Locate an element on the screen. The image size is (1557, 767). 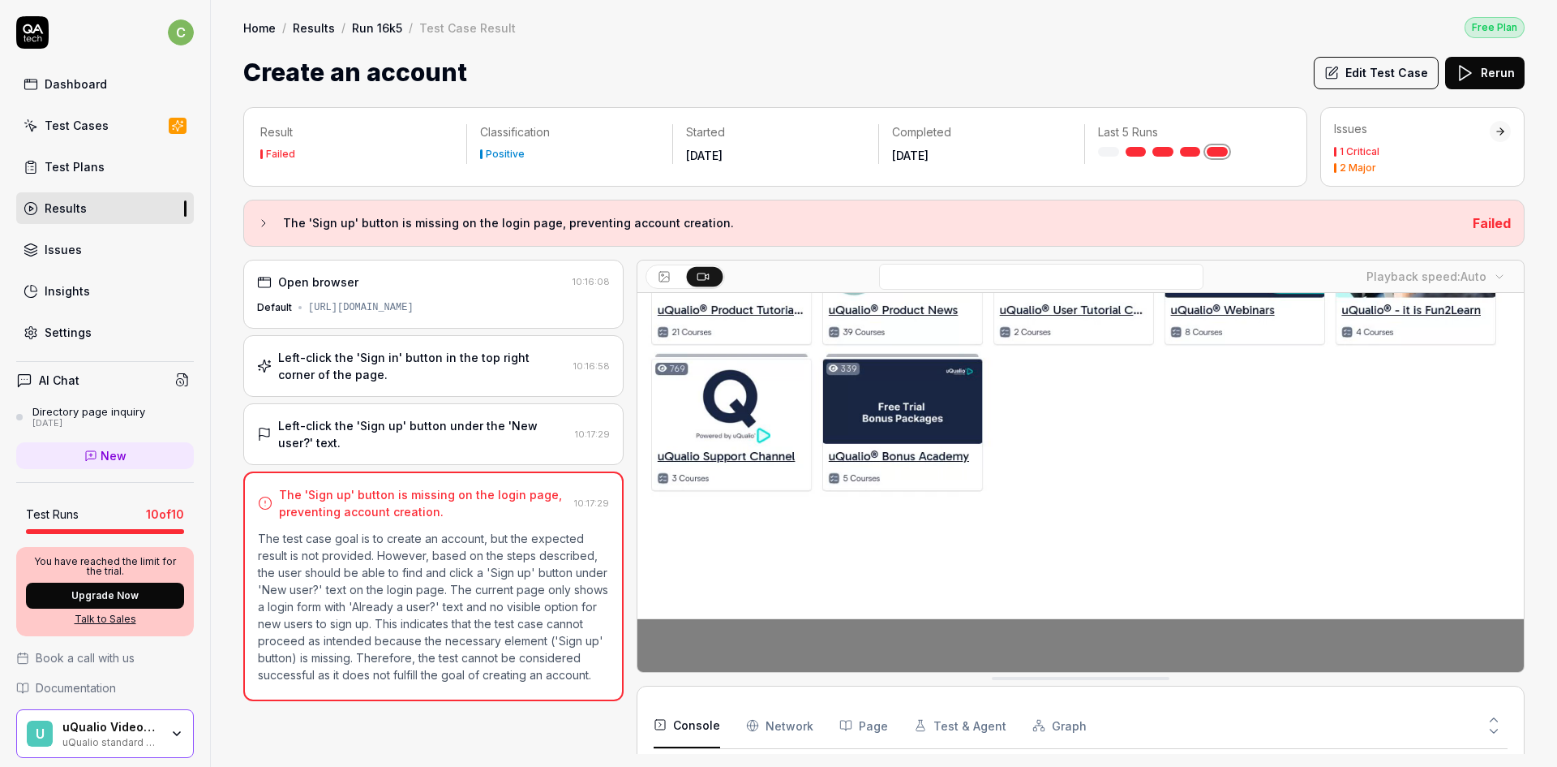
a: Talk to Sales is located at coordinates (105, 619).